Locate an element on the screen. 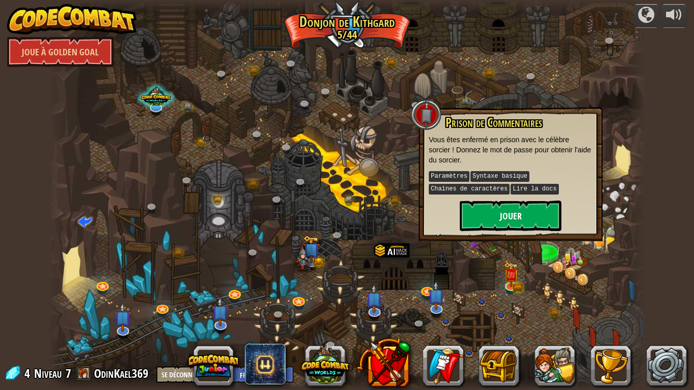  a: OdinKael369 is located at coordinates (122, 373).